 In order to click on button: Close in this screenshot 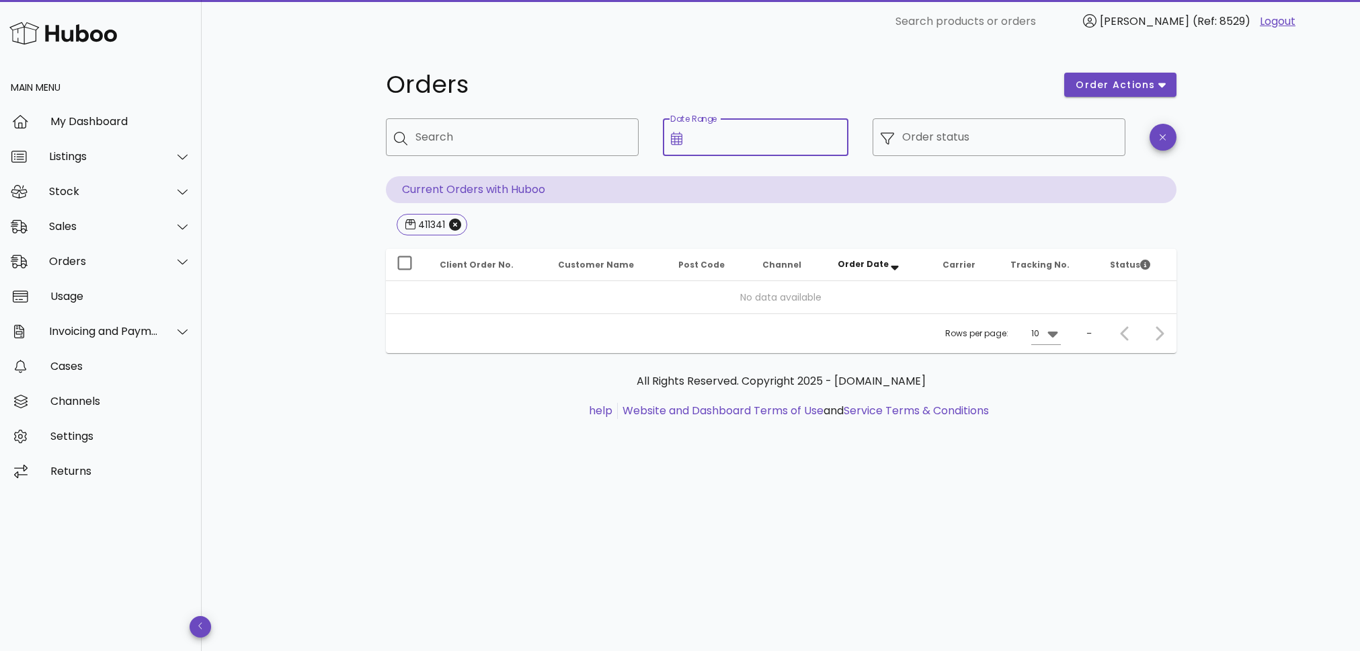, I will do `click(455, 224)`.